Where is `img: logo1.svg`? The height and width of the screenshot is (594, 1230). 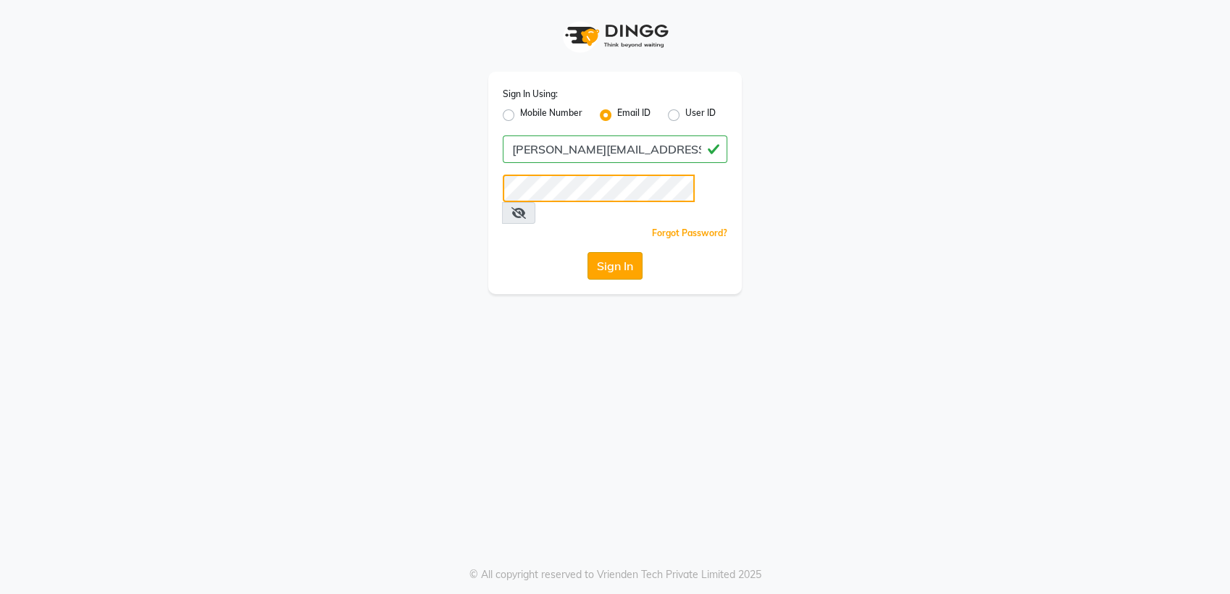
img: logo1.svg is located at coordinates (615, 36).